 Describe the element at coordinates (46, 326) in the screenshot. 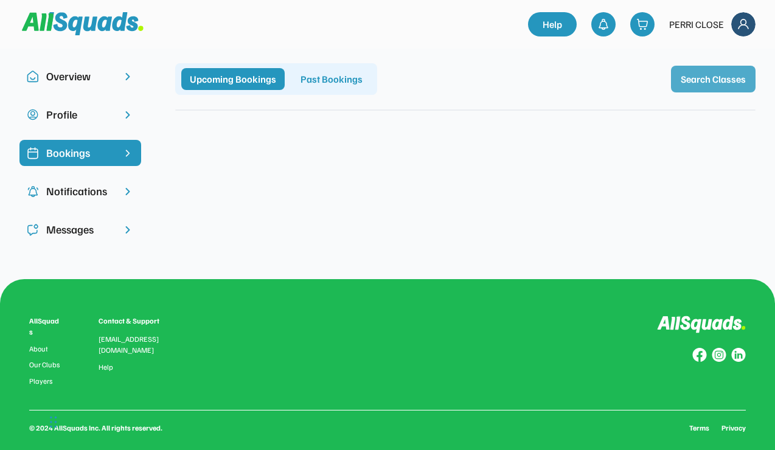

I see `div: AllSquads` at that location.